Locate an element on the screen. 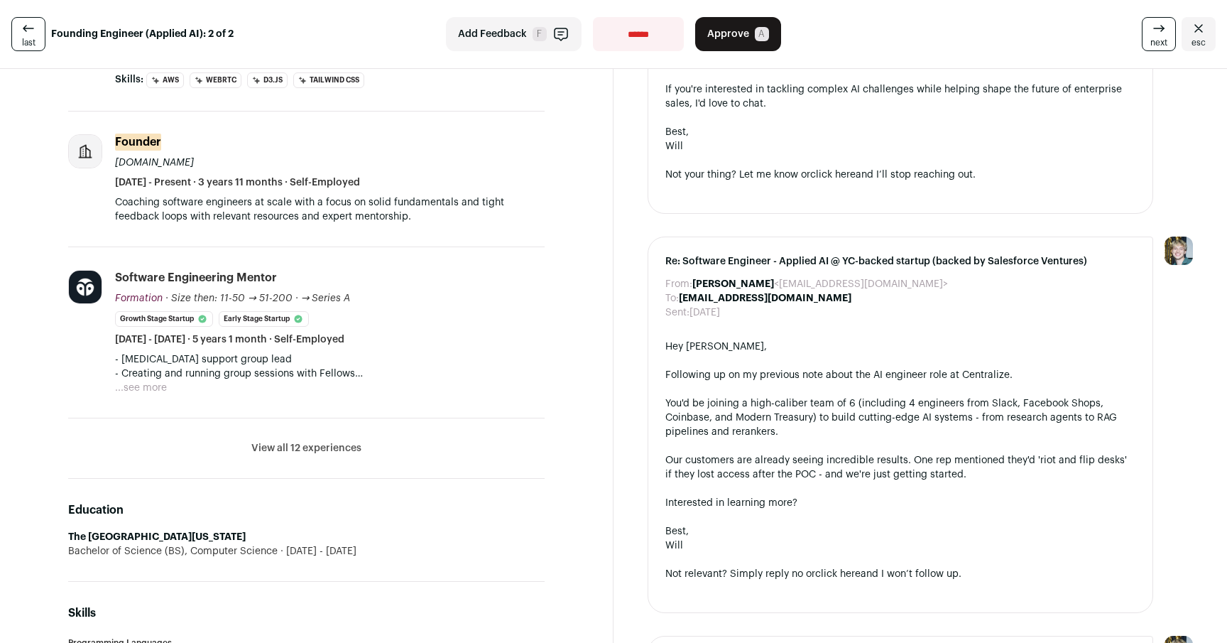  button: View all 12 experiences is located at coordinates (306, 448).